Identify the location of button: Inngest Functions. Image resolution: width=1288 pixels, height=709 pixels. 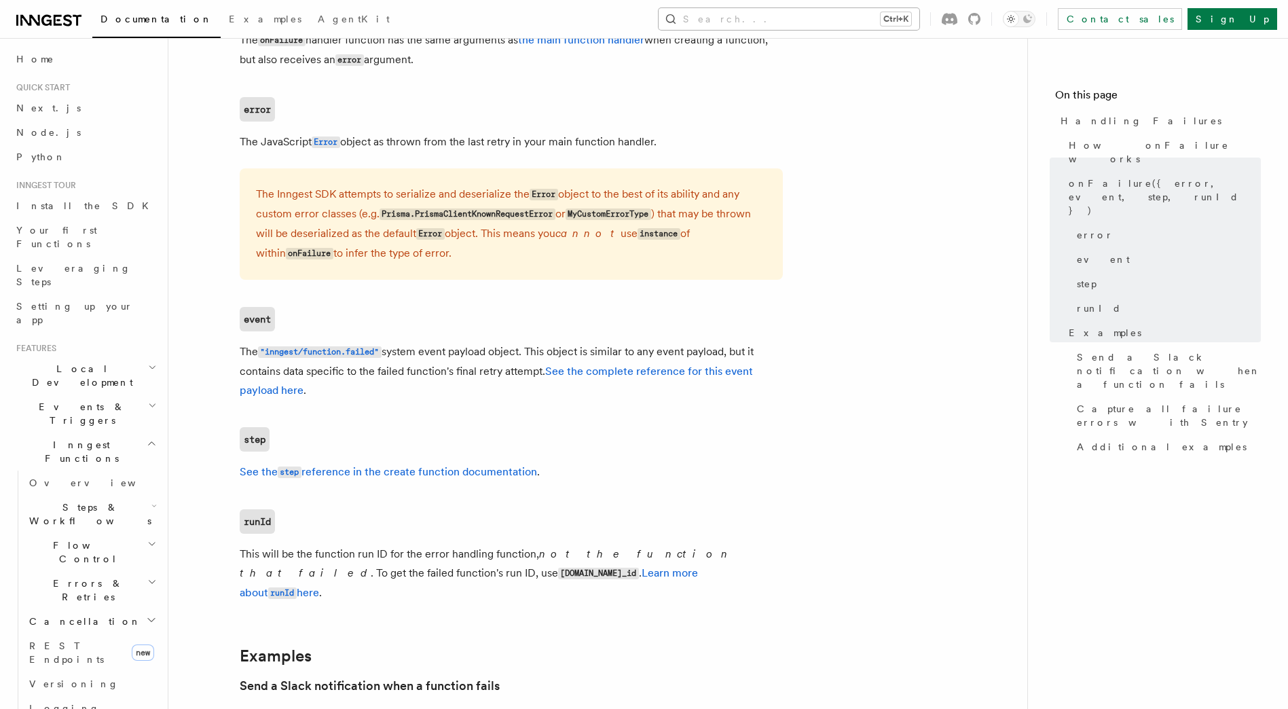
(85, 452).